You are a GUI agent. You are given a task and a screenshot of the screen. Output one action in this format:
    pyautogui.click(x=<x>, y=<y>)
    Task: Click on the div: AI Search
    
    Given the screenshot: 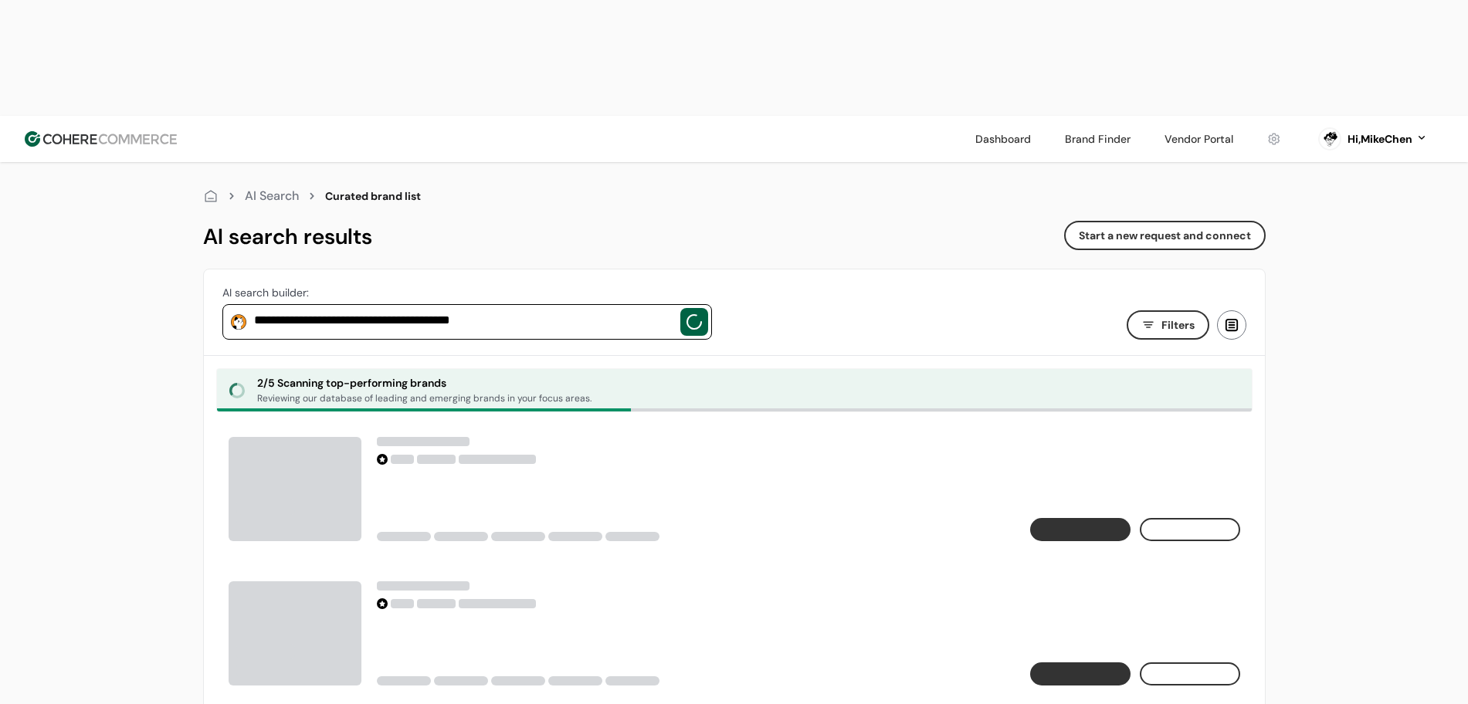 What is the action you would take?
    pyautogui.click(x=272, y=196)
    